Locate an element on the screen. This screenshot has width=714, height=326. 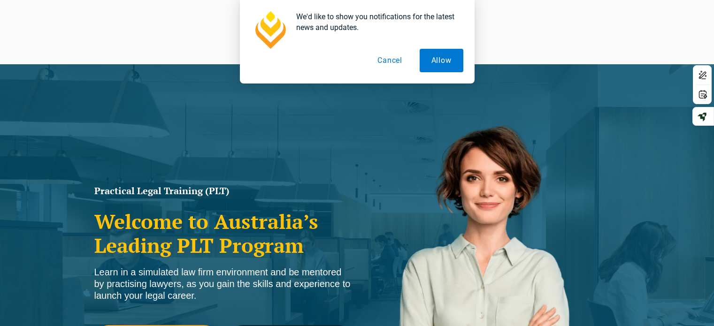
div: We'd like to show you notifications for the latest news and updates. is located at coordinates (376, 22).